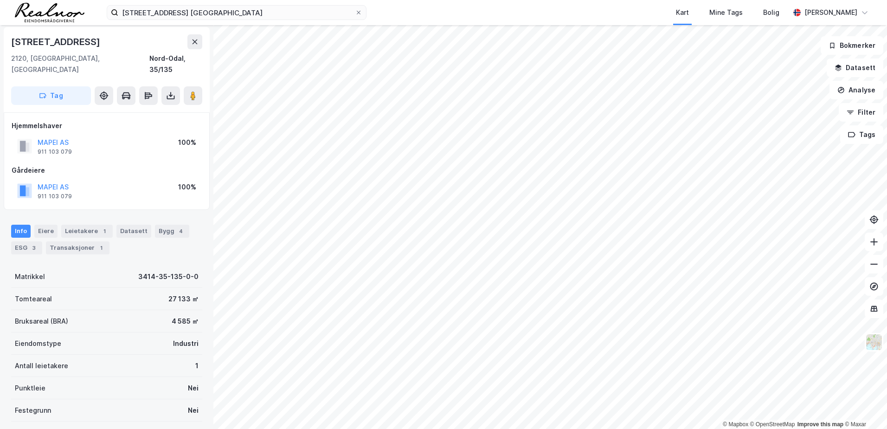 Image resolution: width=887 pixels, height=429 pixels. Describe the element at coordinates (34, 248) in the screenshot. I see `div: 3` at that location.